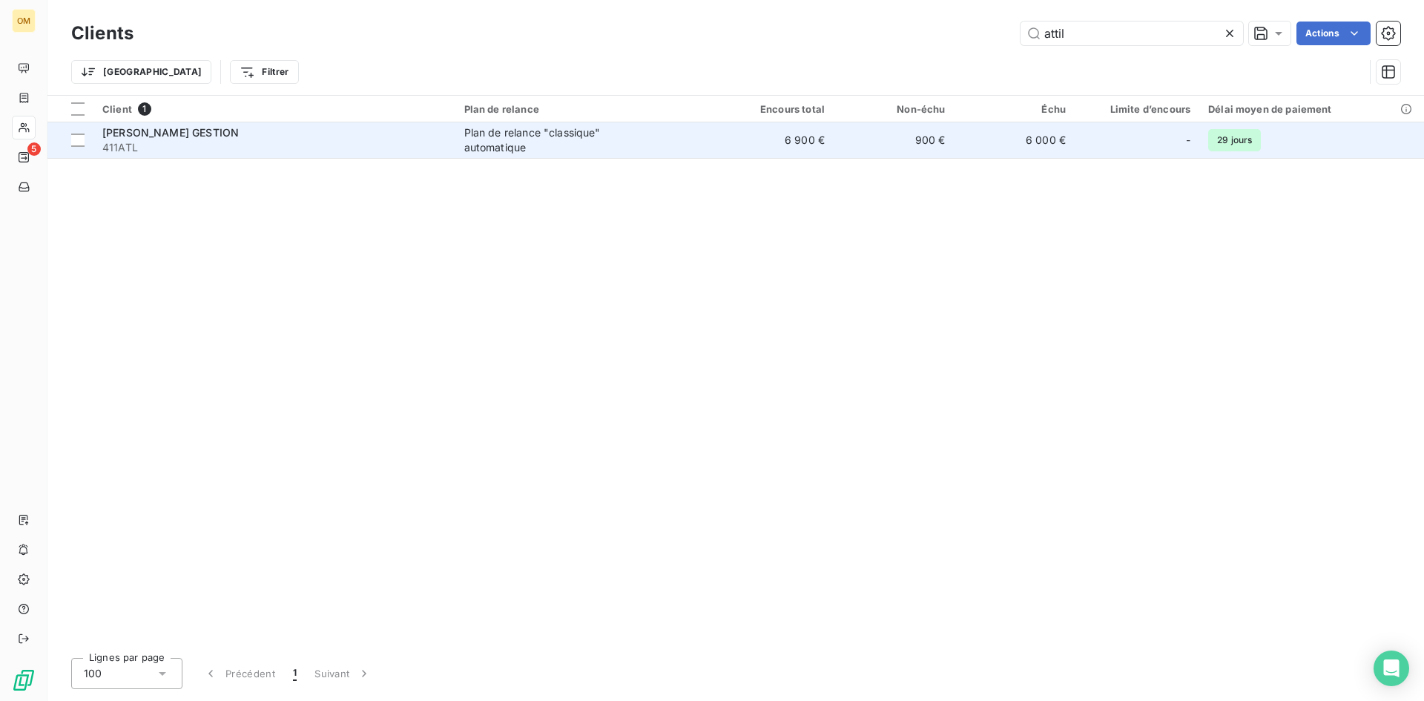 The width and height of the screenshot is (1424, 701). What do you see at coordinates (1391, 668) in the screenshot?
I see `div: Open Intercom Messenger` at bounding box center [1391, 668].